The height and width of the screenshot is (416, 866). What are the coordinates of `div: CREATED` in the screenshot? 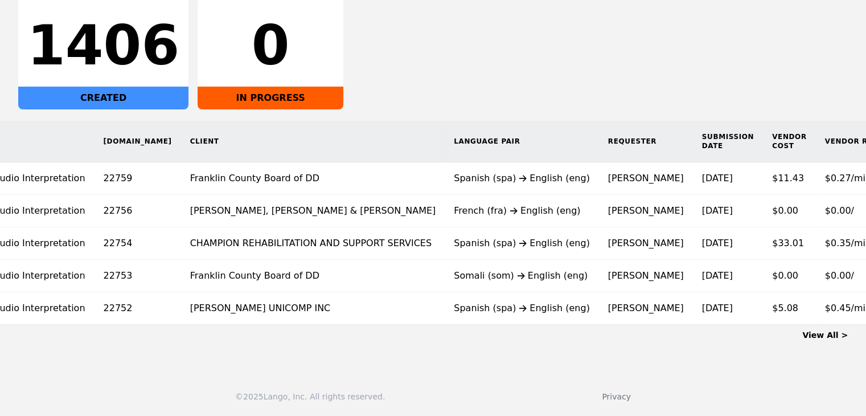 It's located at (103, 98).